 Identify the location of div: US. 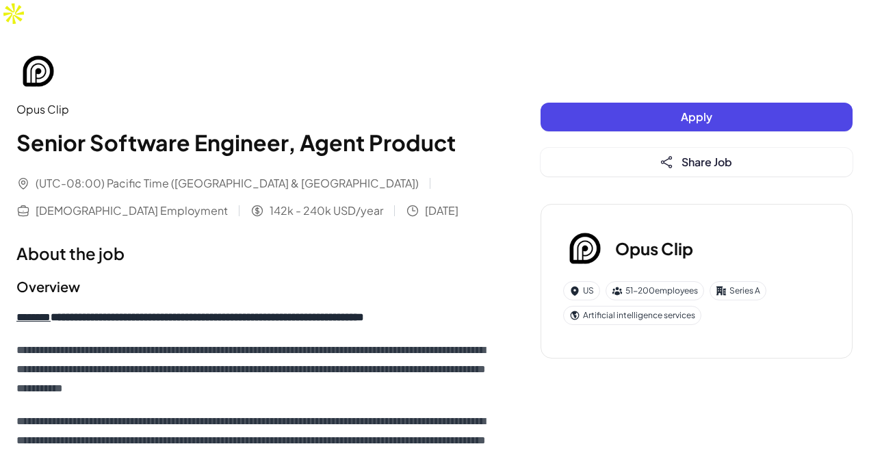
(581, 291).